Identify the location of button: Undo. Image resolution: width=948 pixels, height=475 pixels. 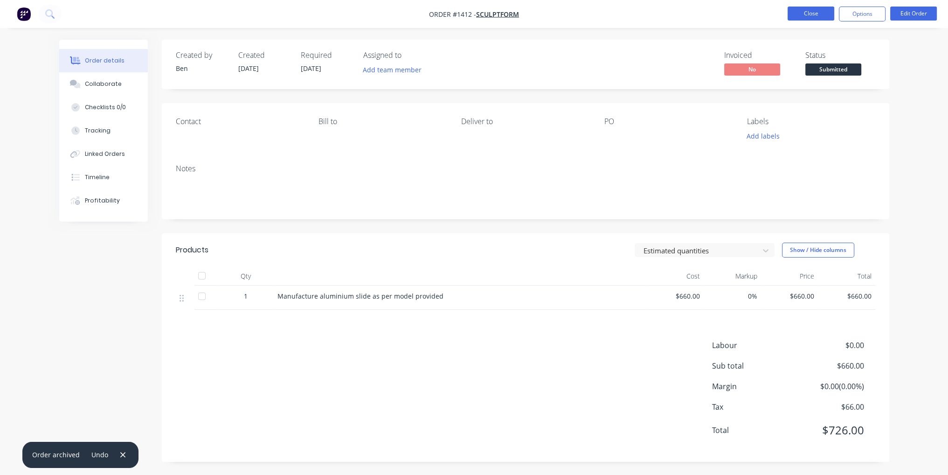
(100, 454).